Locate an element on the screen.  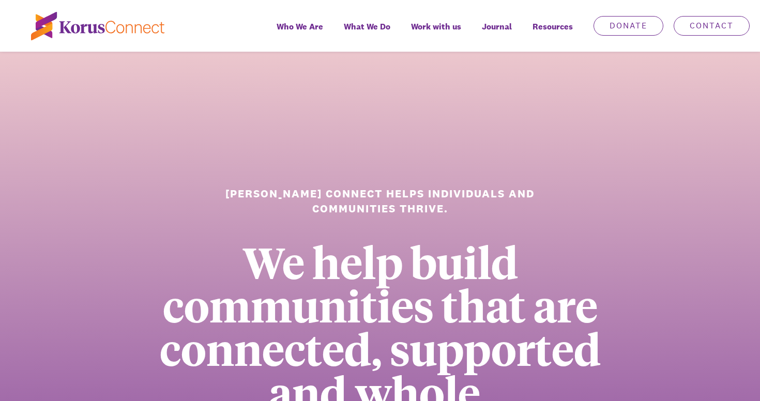
span: Work with us is located at coordinates (436, 26).